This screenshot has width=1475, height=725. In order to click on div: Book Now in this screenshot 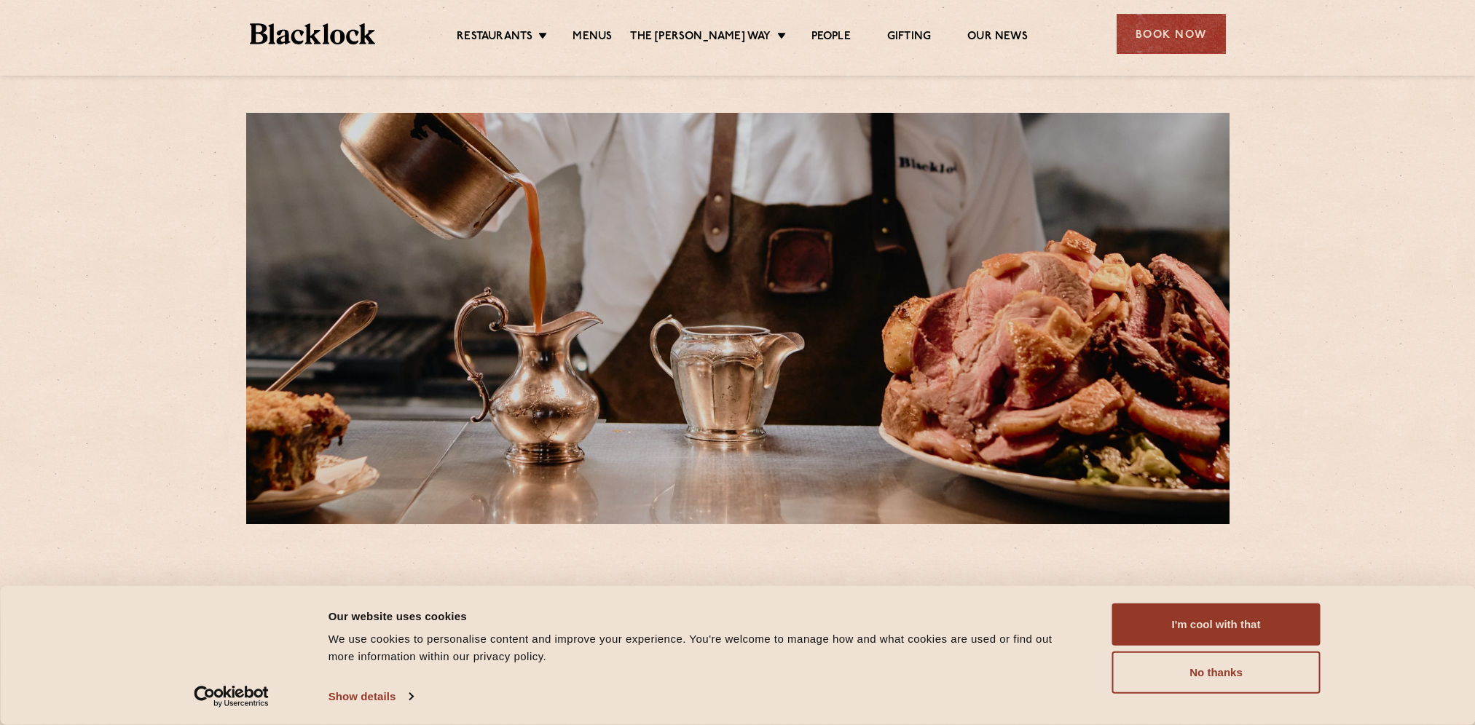, I will do `click(1171, 34)`.